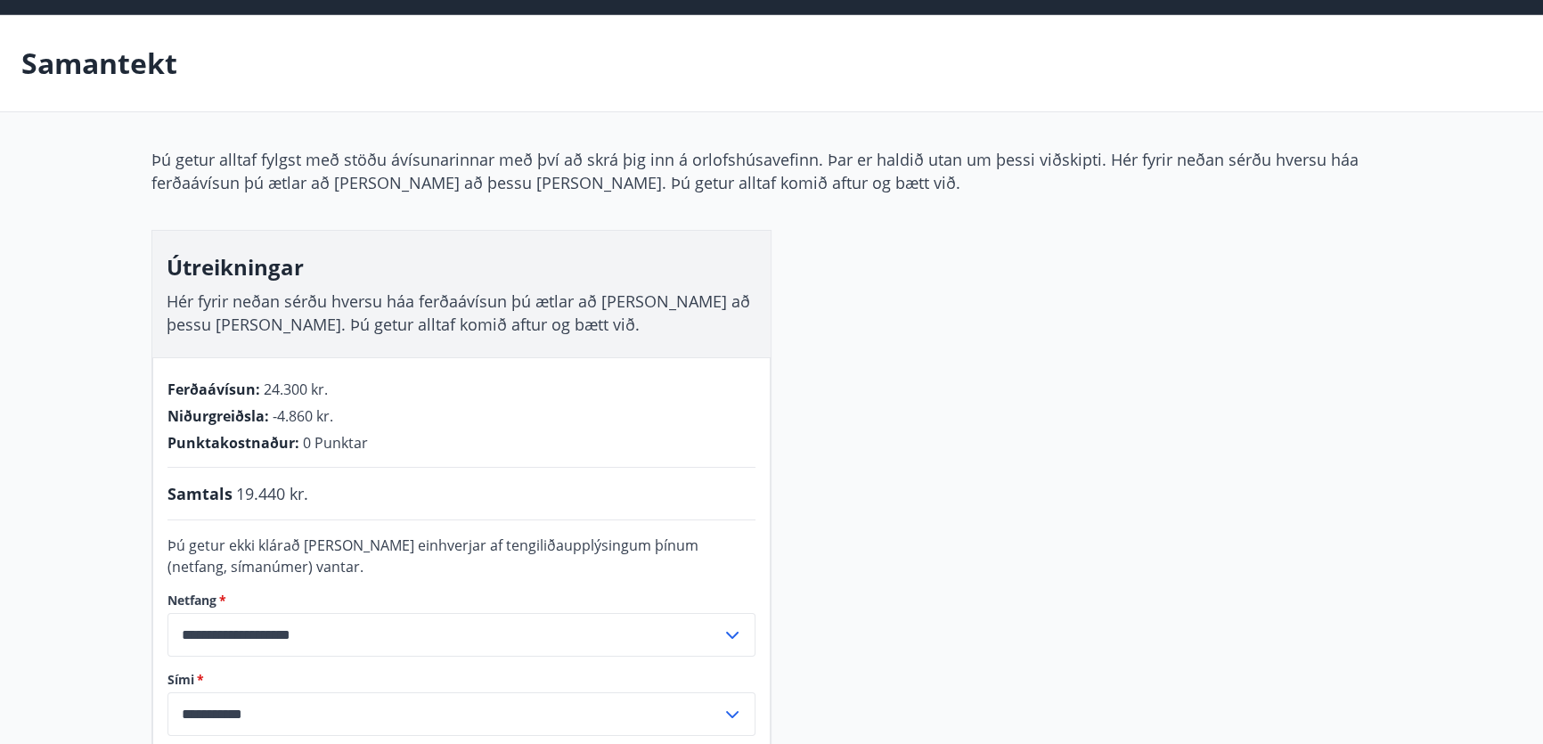 Image resolution: width=1543 pixels, height=744 pixels. What do you see at coordinates (214, 389) in the screenshot?
I see `span: Ferðaávísun :` at bounding box center [214, 389].